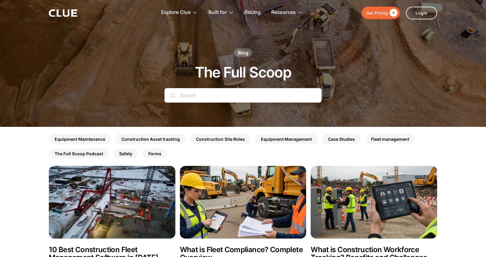 Image resolution: width=486 pixels, height=257 pixels. Describe the element at coordinates (243, 53) in the screenshot. I see `div: Blog` at that location.